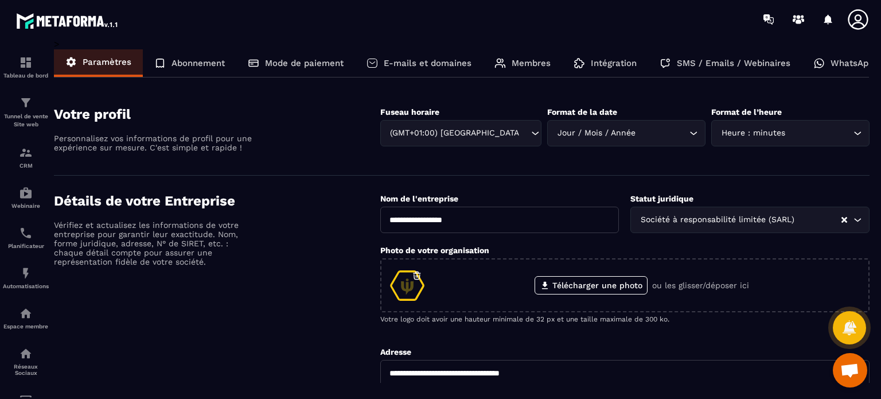 Image resolution: width=881 pixels, height=399 pixels. I want to click on a: automationsautomationsEspace membre, so click(26, 318).